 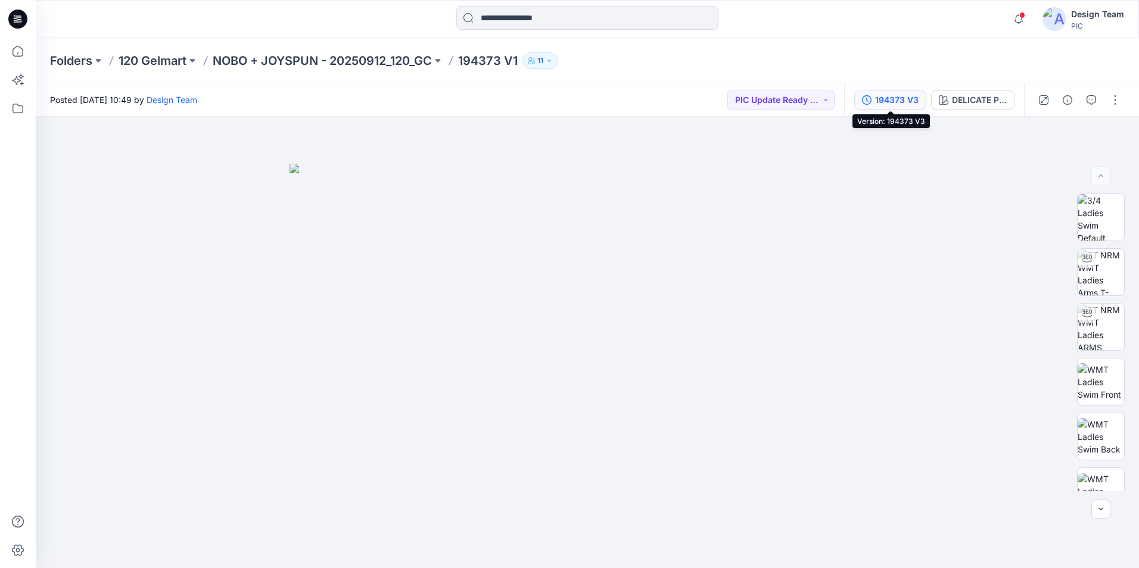 What do you see at coordinates (1101, 272) in the screenshot?
I see `img: TT NRM WMT Ladies Arms T-POSE` at bounding box center [1101, 272].